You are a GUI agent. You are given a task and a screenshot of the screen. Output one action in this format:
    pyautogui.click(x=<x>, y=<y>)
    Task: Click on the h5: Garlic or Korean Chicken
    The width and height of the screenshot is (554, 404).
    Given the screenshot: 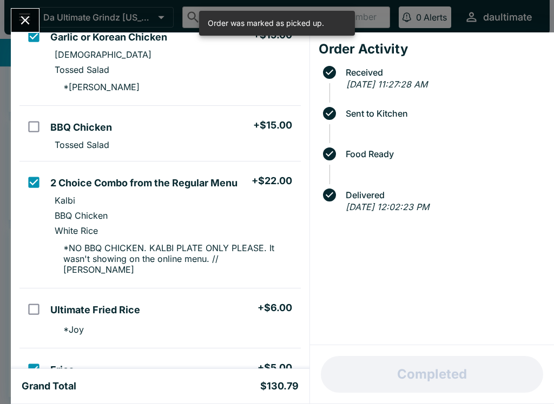 What is the action you would take?
    pyautogui.click(x=109, y=37)
    